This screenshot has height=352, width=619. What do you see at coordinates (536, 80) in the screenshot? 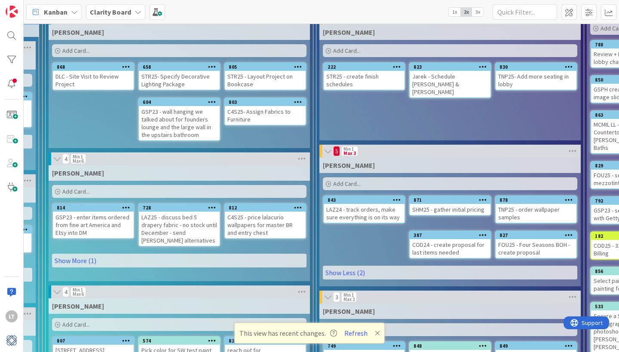
I see `div: TNP25- Add more seating in lobby` at bounding box center [536, 80].